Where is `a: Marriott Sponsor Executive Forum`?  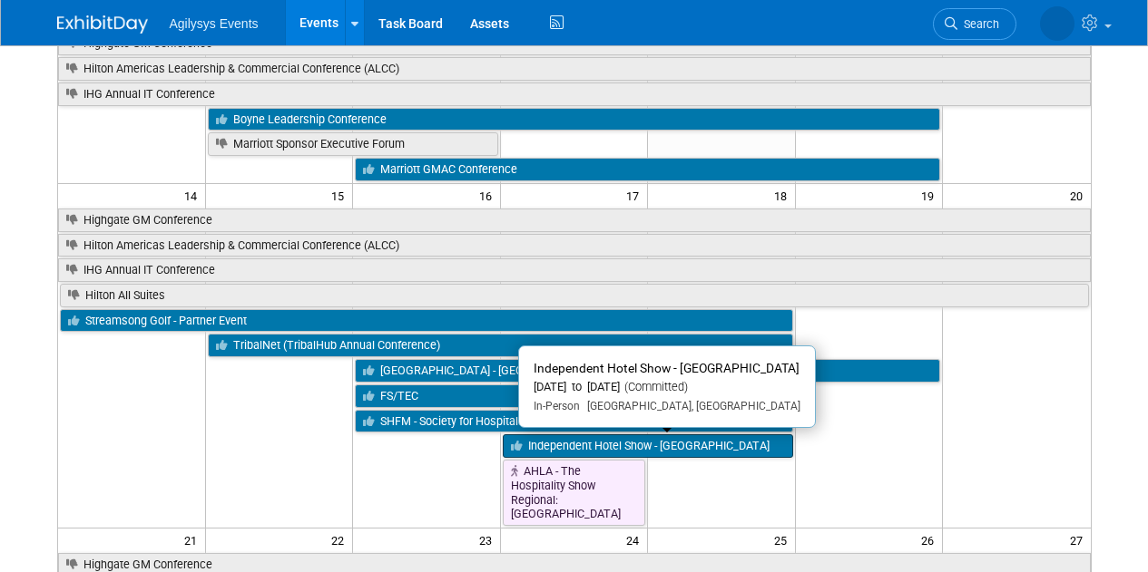
a: Marriott Sponsor Executive Forum is located at coordinates (353, 144).